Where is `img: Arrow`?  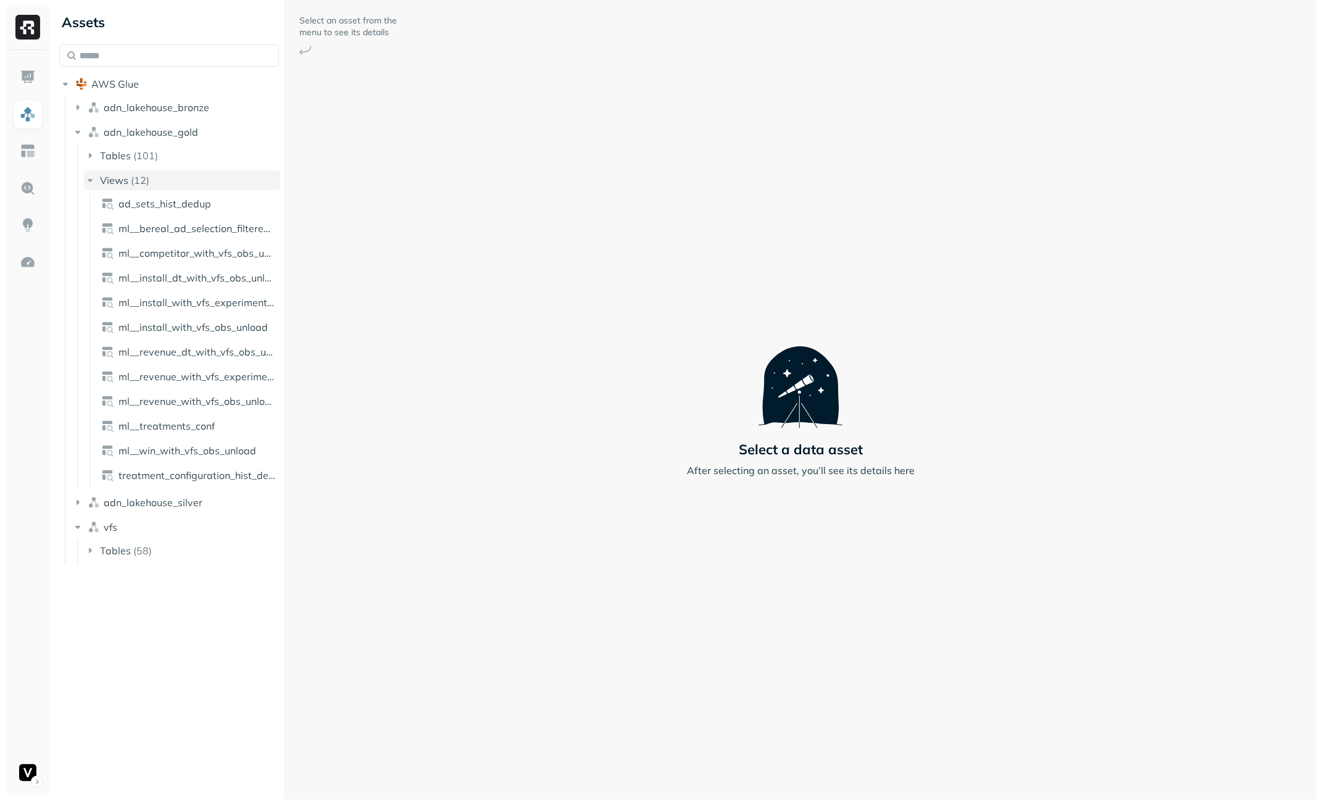 img: Arrow is located at coordinates (305, 50).